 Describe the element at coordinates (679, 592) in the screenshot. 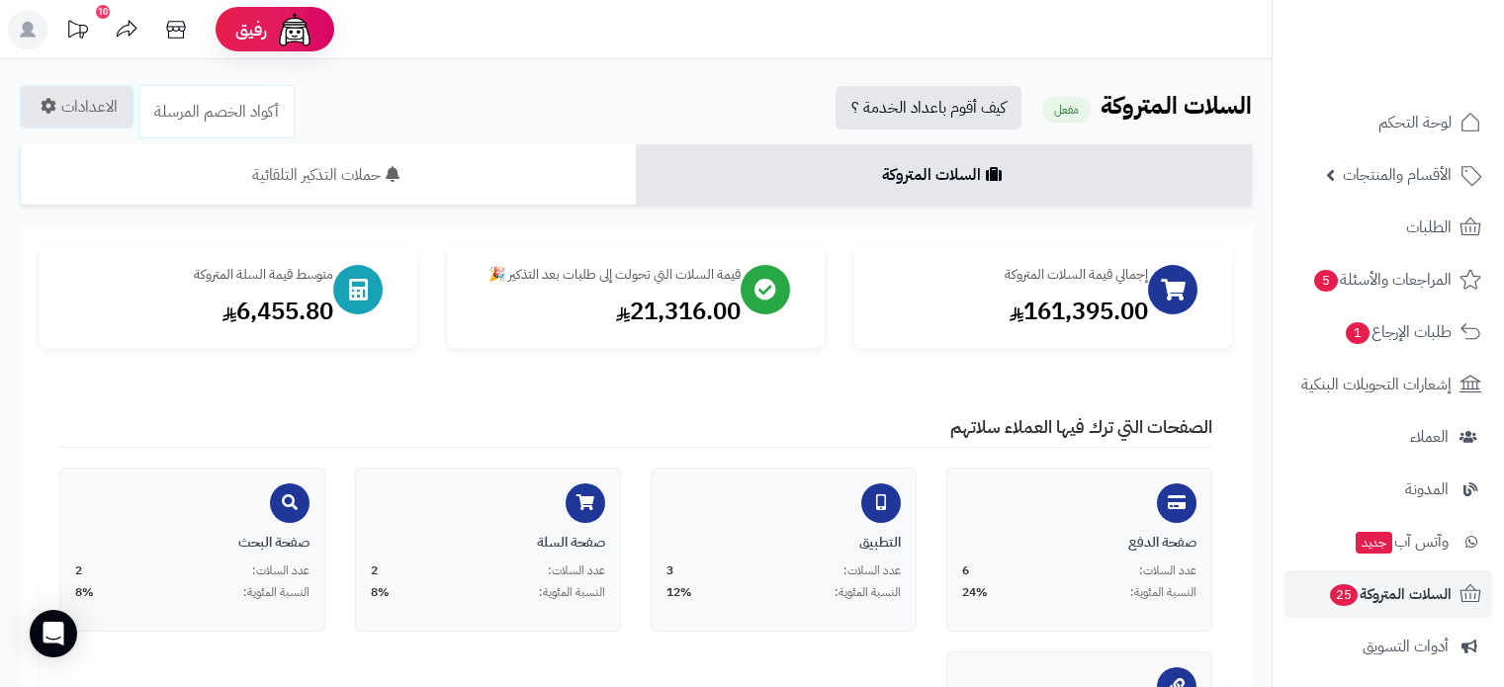

I see `span: 12%` at that location.